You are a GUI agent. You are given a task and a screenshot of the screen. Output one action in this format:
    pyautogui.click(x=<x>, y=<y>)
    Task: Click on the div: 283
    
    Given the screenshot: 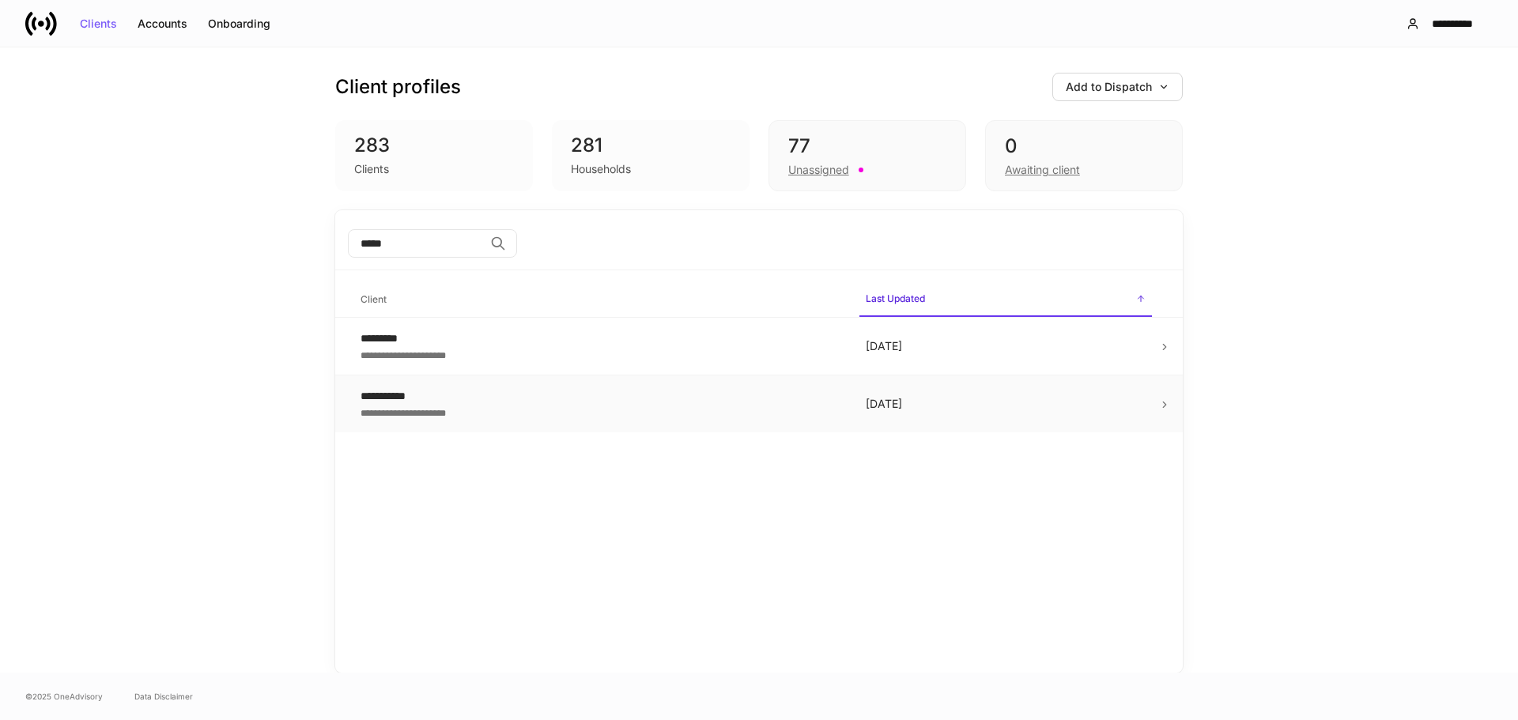 What is the action you would take?
    pyautogui.click(x=434, y=145)
    